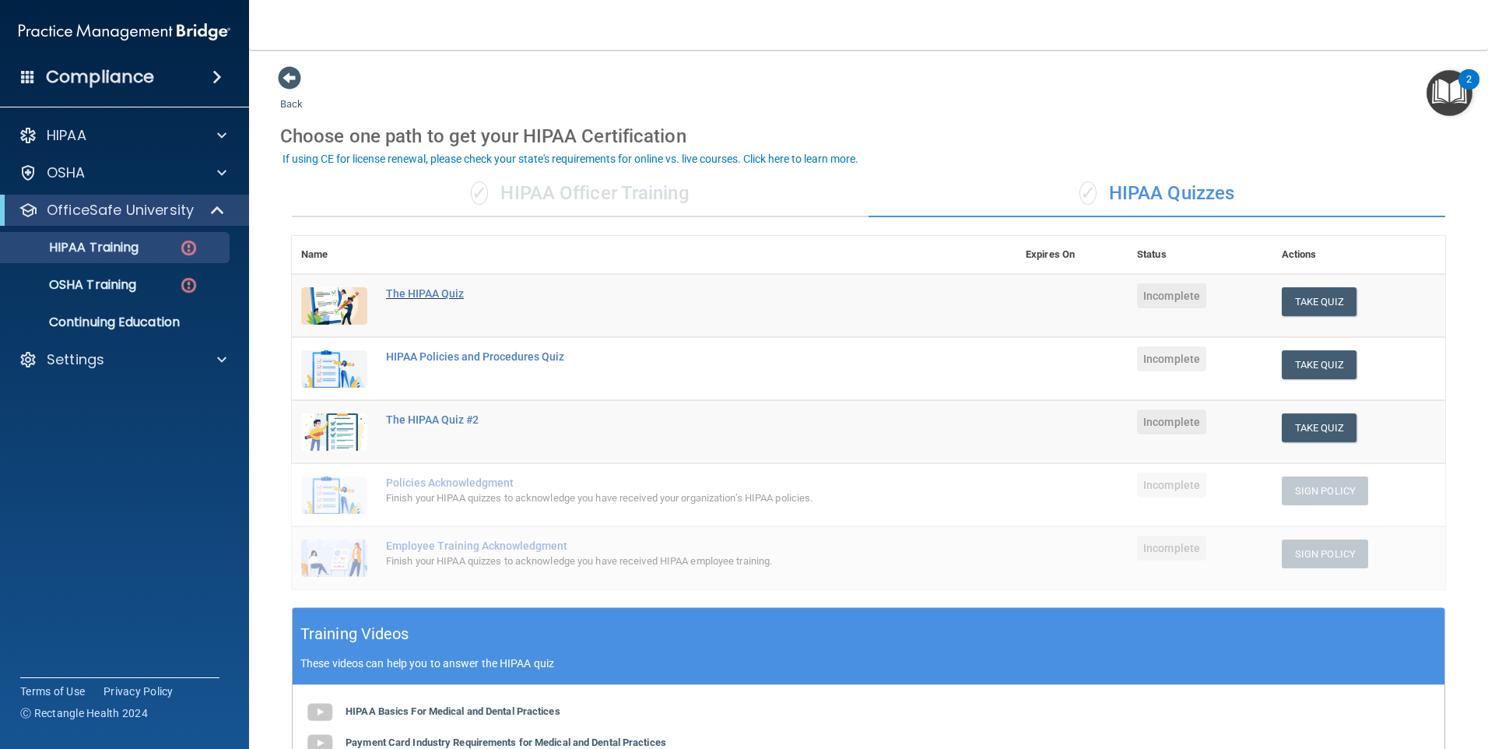 The height and width of the screenshot is (749, 1488). I want to click on a: Privacy Policy, so click(139, 691).